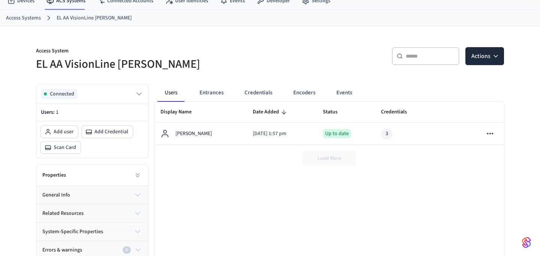 The height and width of the screenshot is (256, 540). Describe the element at coordinates (23, 18) in the screenshot. I see `a: Access Systems` at that location.